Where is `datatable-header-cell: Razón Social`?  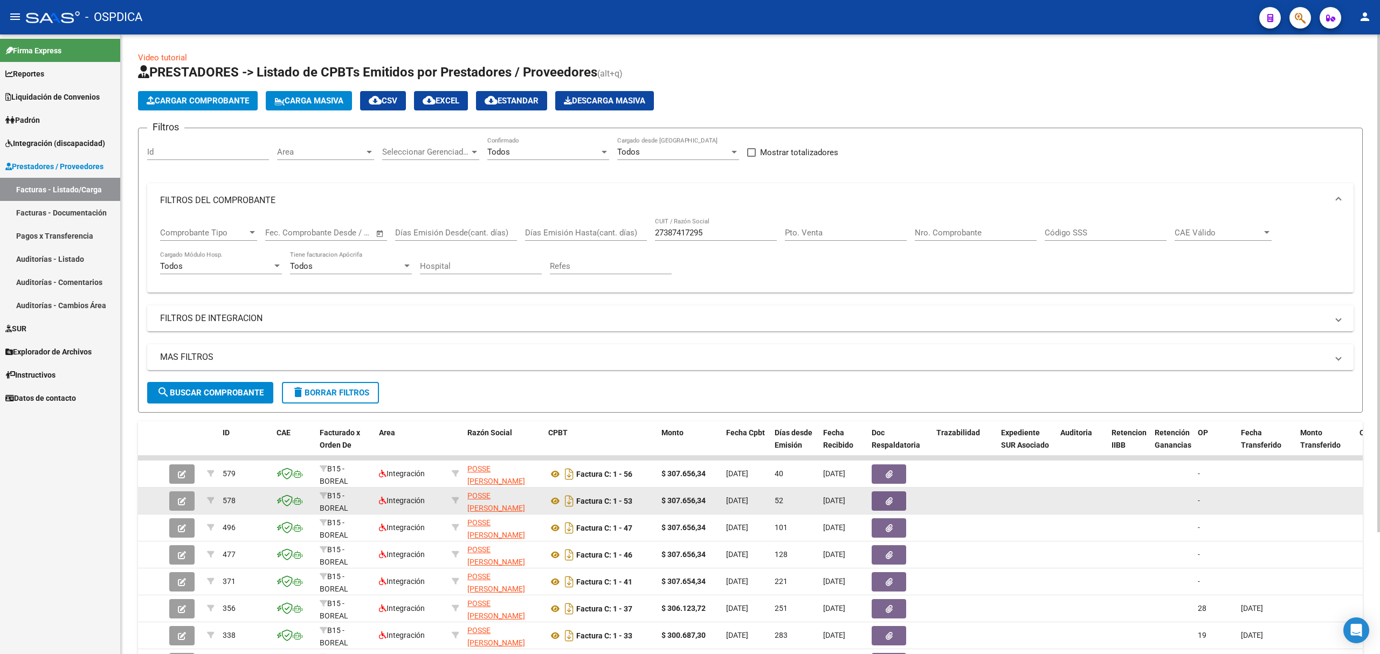
datatable-header-cell: Razón Social is located at coordinates (504, 445).